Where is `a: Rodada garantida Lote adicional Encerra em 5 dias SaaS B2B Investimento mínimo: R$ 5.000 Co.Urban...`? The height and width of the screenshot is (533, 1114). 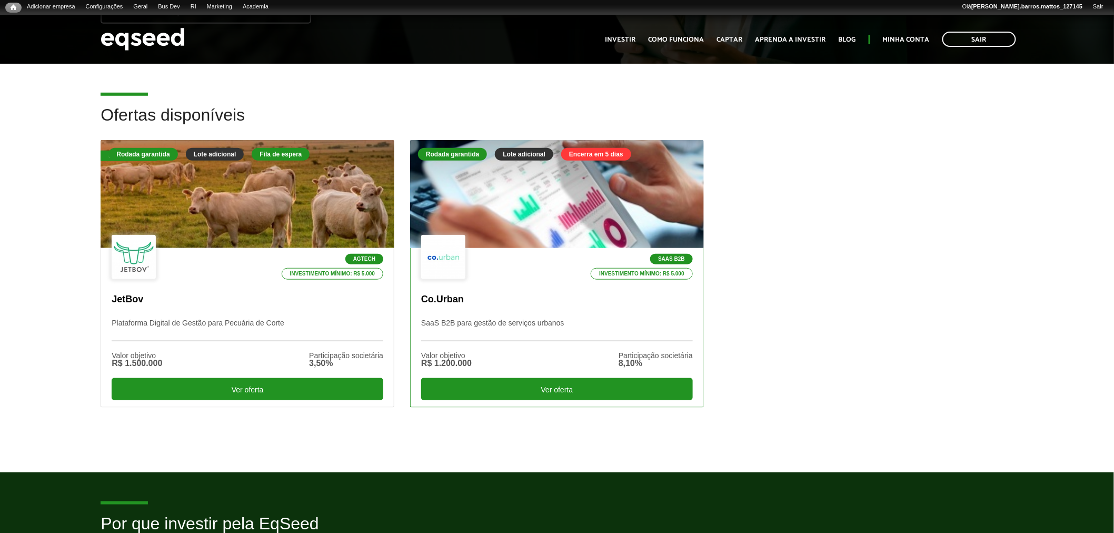
a: Rodada garantida Lote adicional Encerra em 5 dias SaaS B2B Investimento mínimo: R$ 5.000 Co.Urban... is located at coordinates (557, 274).